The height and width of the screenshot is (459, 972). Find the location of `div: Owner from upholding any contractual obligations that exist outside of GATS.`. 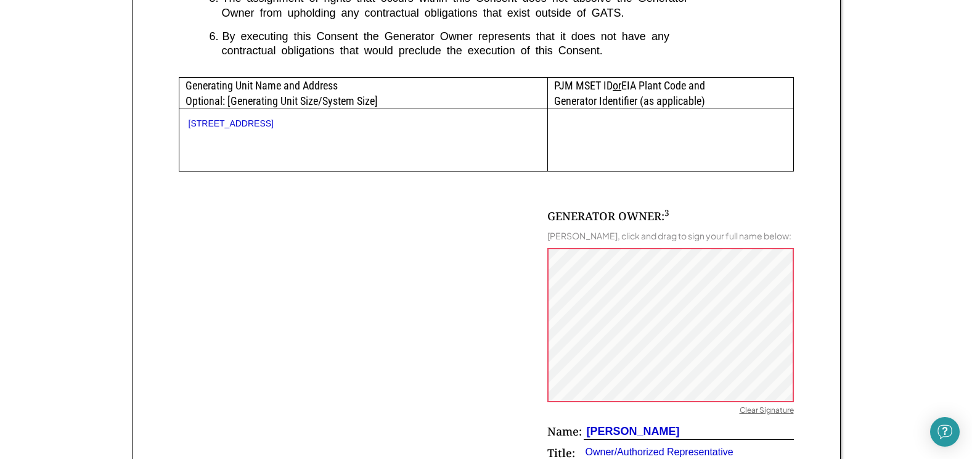

div: Owner from upholding any contractual obligations that exist outside of GATS. is located at coordinates (502, 13).